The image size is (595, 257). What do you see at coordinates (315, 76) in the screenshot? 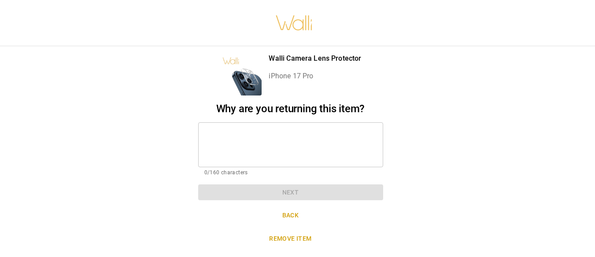
I see `p: iPhone 17 Pro` at bounding box center [315, 76].